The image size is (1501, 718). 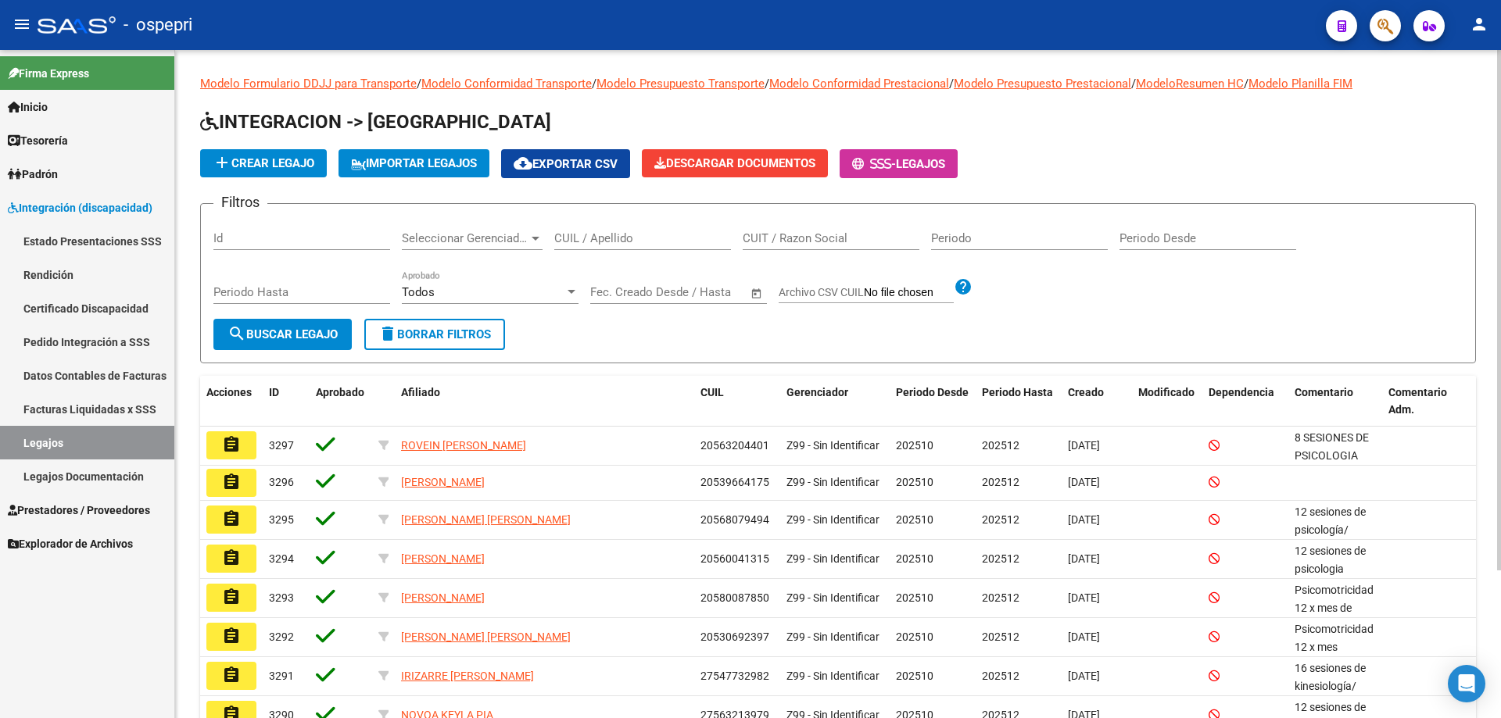 I want to click on span: CUIL, so click(x=712, y=392).